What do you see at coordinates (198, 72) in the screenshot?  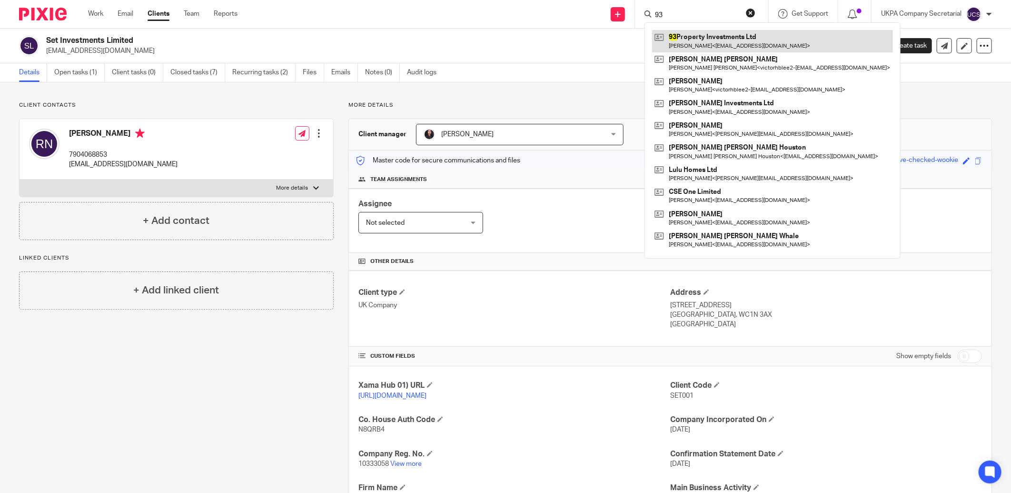 I see `a: Closed tasks (7)` at bounding box center [198, 72].